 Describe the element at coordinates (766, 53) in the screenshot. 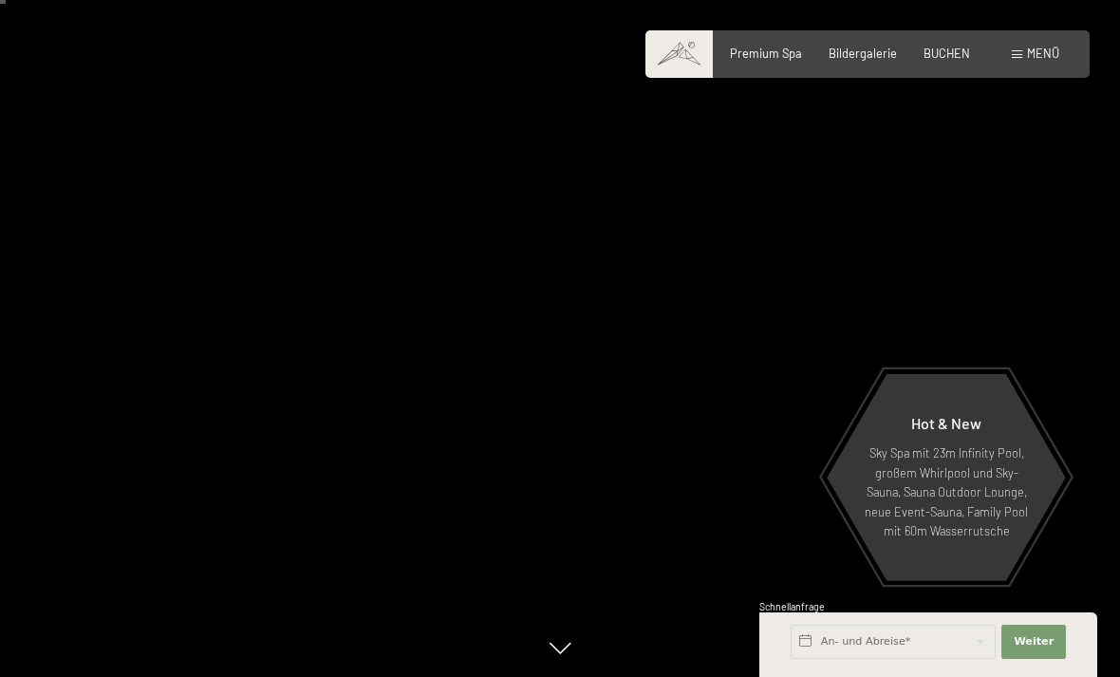

I see `a: Premium Spa` at that location.